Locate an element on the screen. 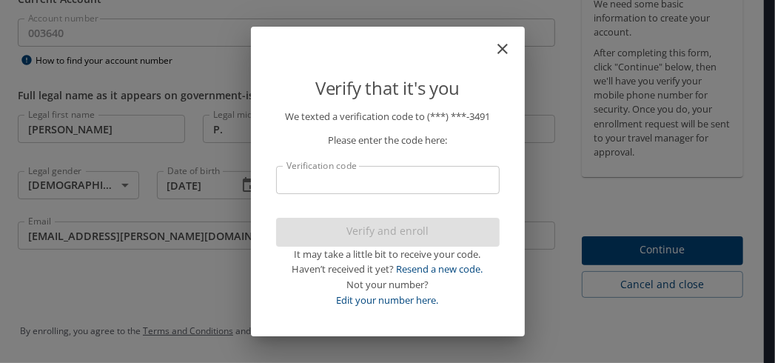  p: Please enter the code here: is located at coordinates (388, 140).